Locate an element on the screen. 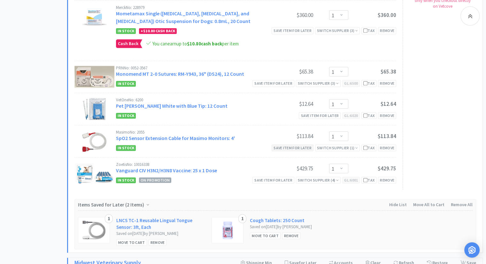 The image size is (486, 264). div: Switch Supplier ( 1 ) is located at coordinates (337, 147).